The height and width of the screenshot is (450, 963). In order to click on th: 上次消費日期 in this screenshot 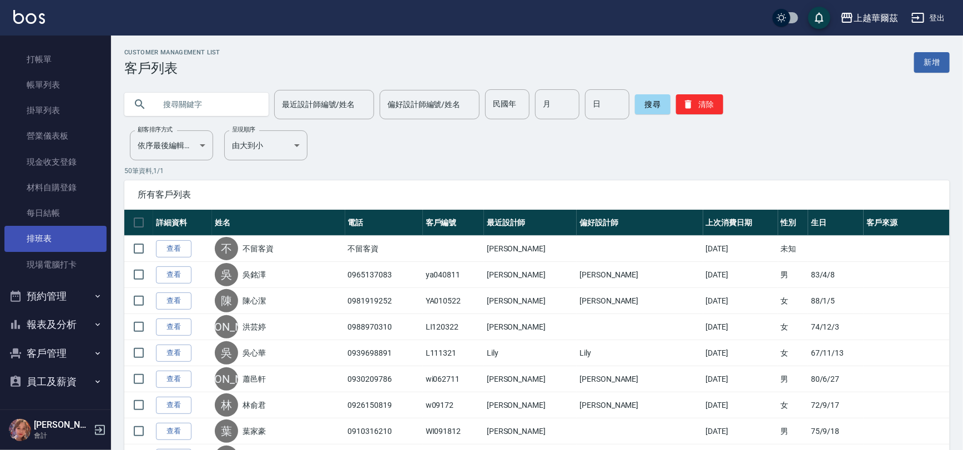, I will do `click(740, 223)`.